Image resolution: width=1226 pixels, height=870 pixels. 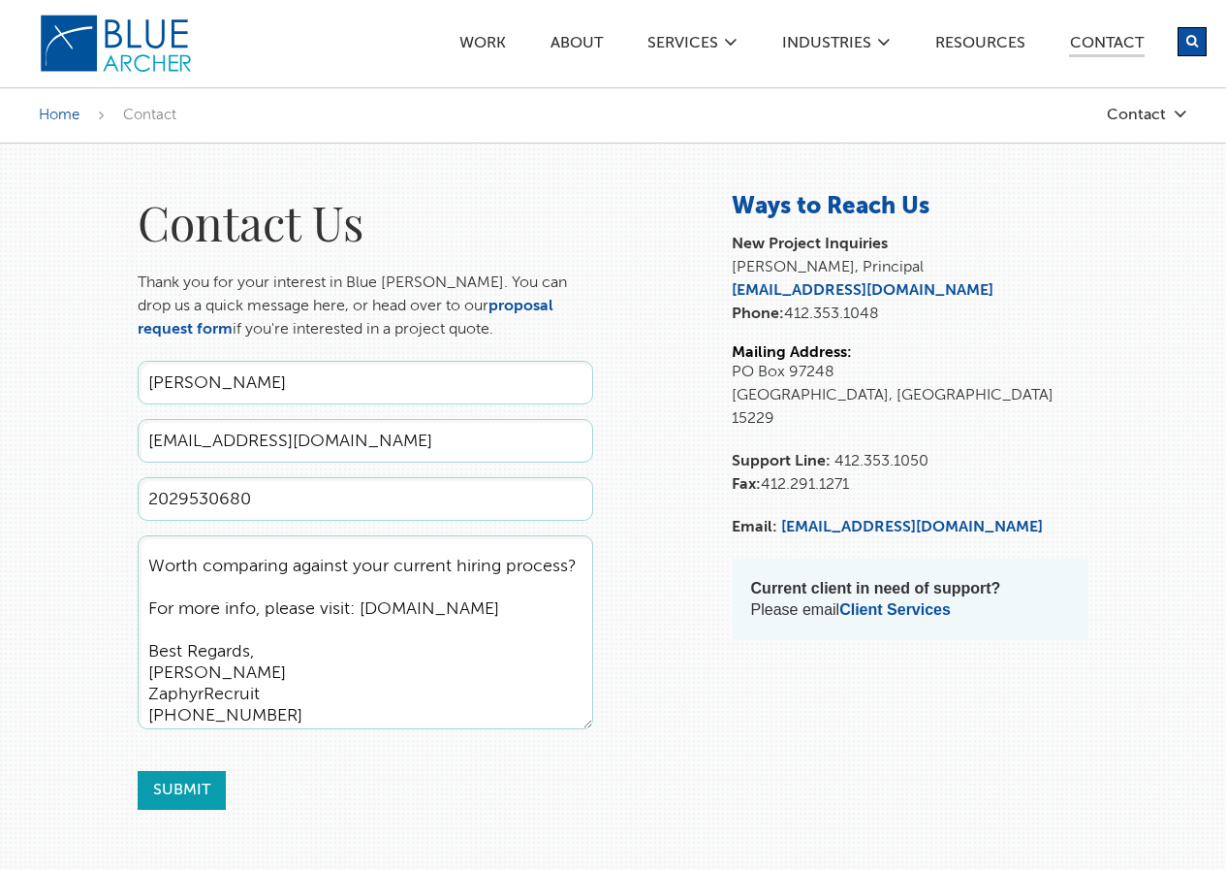 I want to click on strong: New Project Inquiries, so click(x=809, y=244).